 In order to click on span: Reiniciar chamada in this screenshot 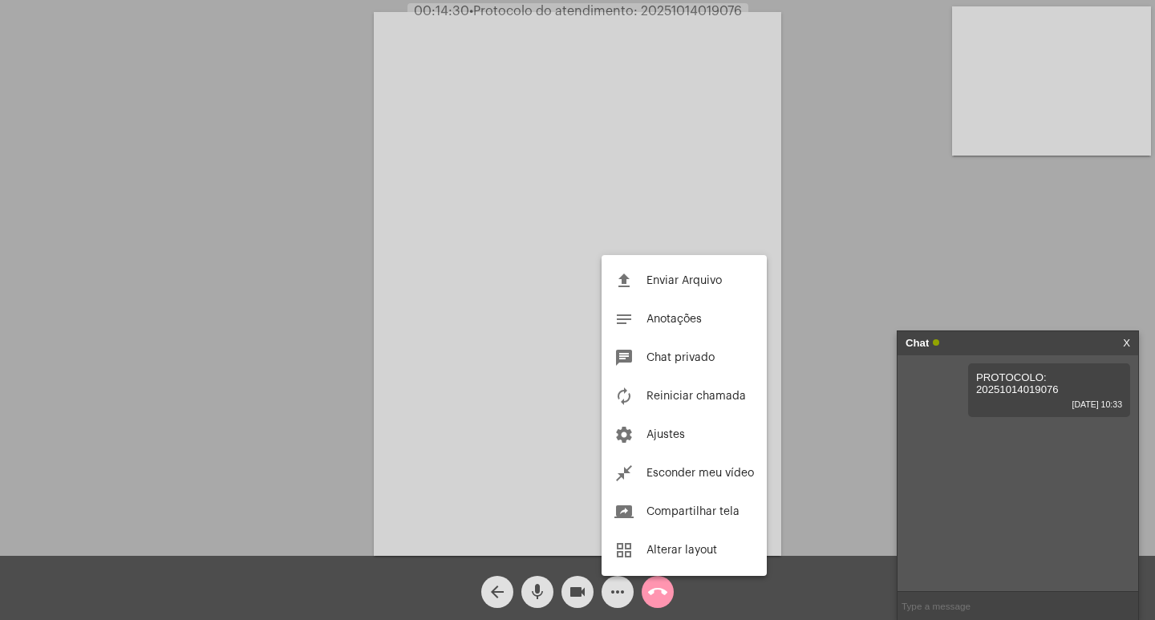, I will do `click(696, 396)`.